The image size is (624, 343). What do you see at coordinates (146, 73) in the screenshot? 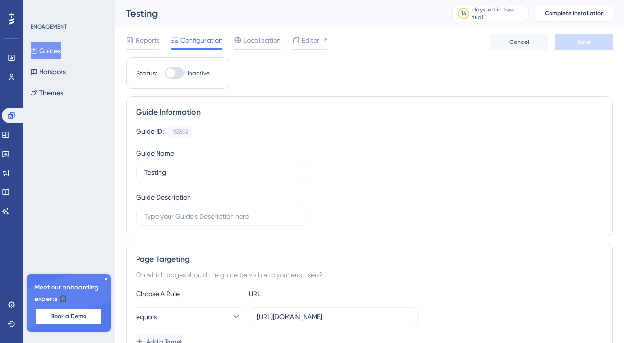
I see `div: Status:` at bounding box center [146, 73].